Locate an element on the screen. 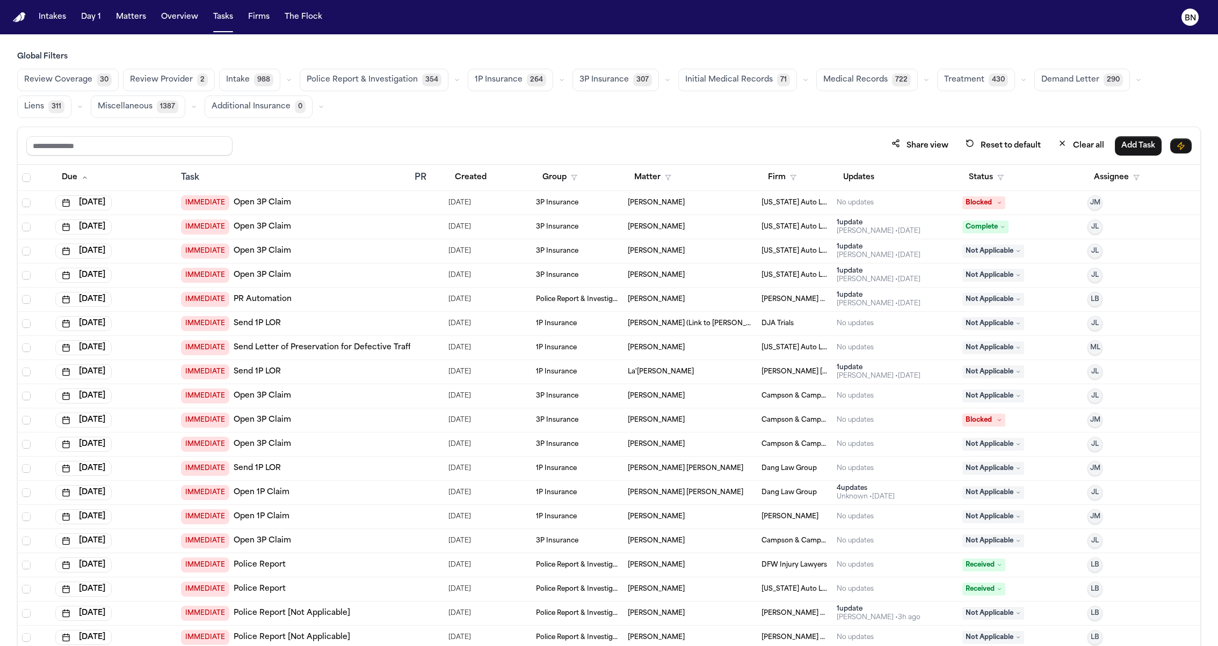 Image resolution: width=1218 pixels, height=646 pixels. span: Treatment is located at coordinates (964, 80).